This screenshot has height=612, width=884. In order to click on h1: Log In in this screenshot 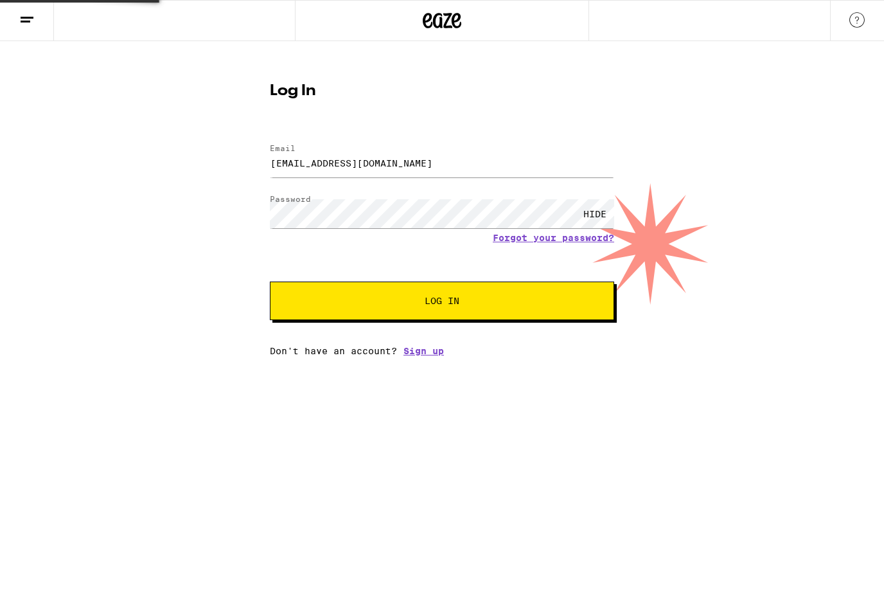, I will do `click(442, 91)`.